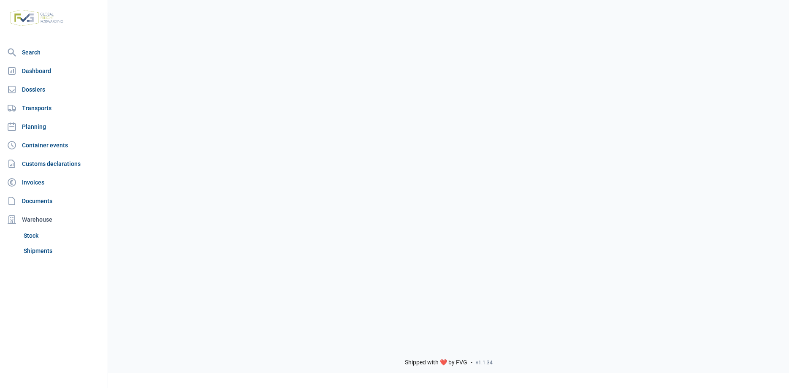 The width and height of the screenshot is (789, 388). What do you see at coordinates (62, 236) in the screenshot?
I see `a: Stock` at bounding box center [62, 236].